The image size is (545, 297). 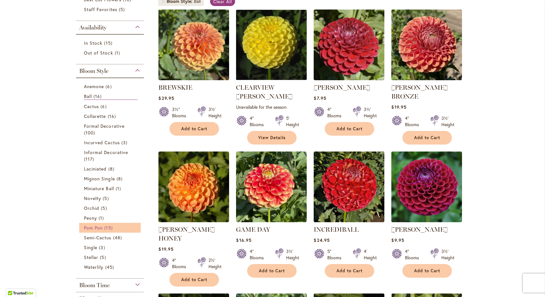 What do you see at coordinates (118, 237) in the screenshot?
I see `span: 48` at bounding box center [118, 237].